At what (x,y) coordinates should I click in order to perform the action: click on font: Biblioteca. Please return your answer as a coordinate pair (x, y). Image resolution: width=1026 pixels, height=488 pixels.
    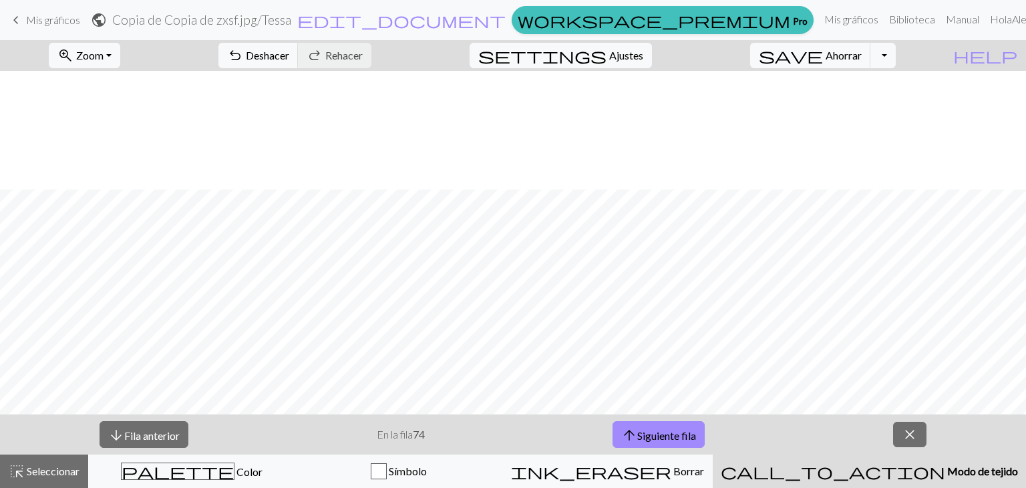
    Looking at the image, I should click on (912, 19).